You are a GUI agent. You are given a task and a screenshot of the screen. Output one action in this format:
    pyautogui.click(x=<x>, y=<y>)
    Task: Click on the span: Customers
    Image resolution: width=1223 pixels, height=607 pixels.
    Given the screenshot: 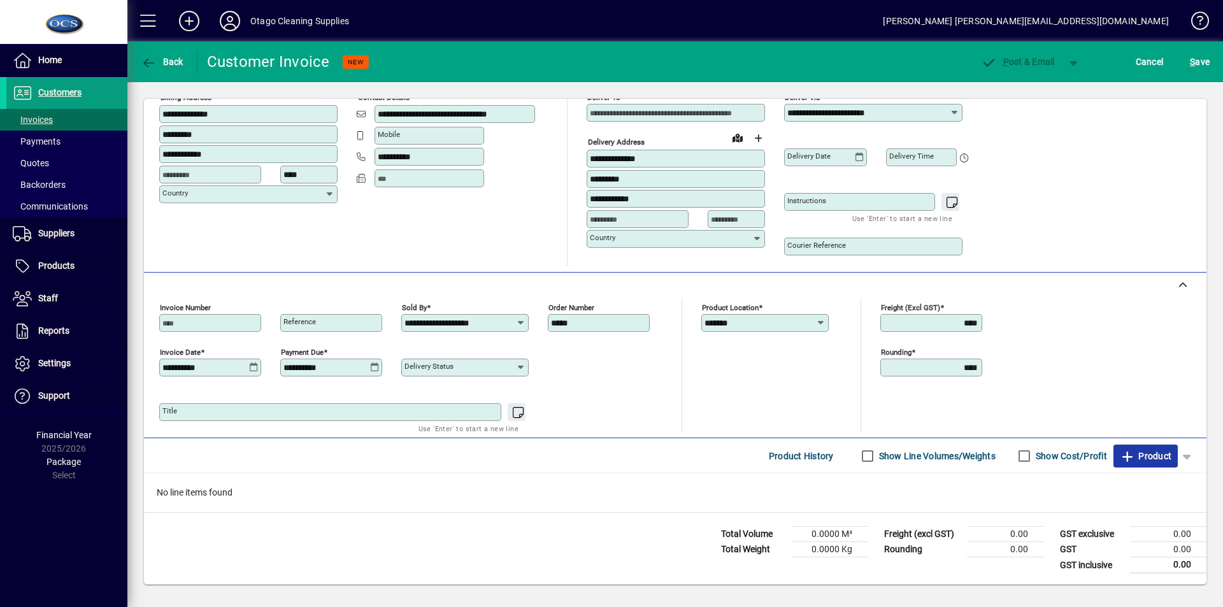 What is the action you would take?
    pyautogui.click(x=60, y=92)
    